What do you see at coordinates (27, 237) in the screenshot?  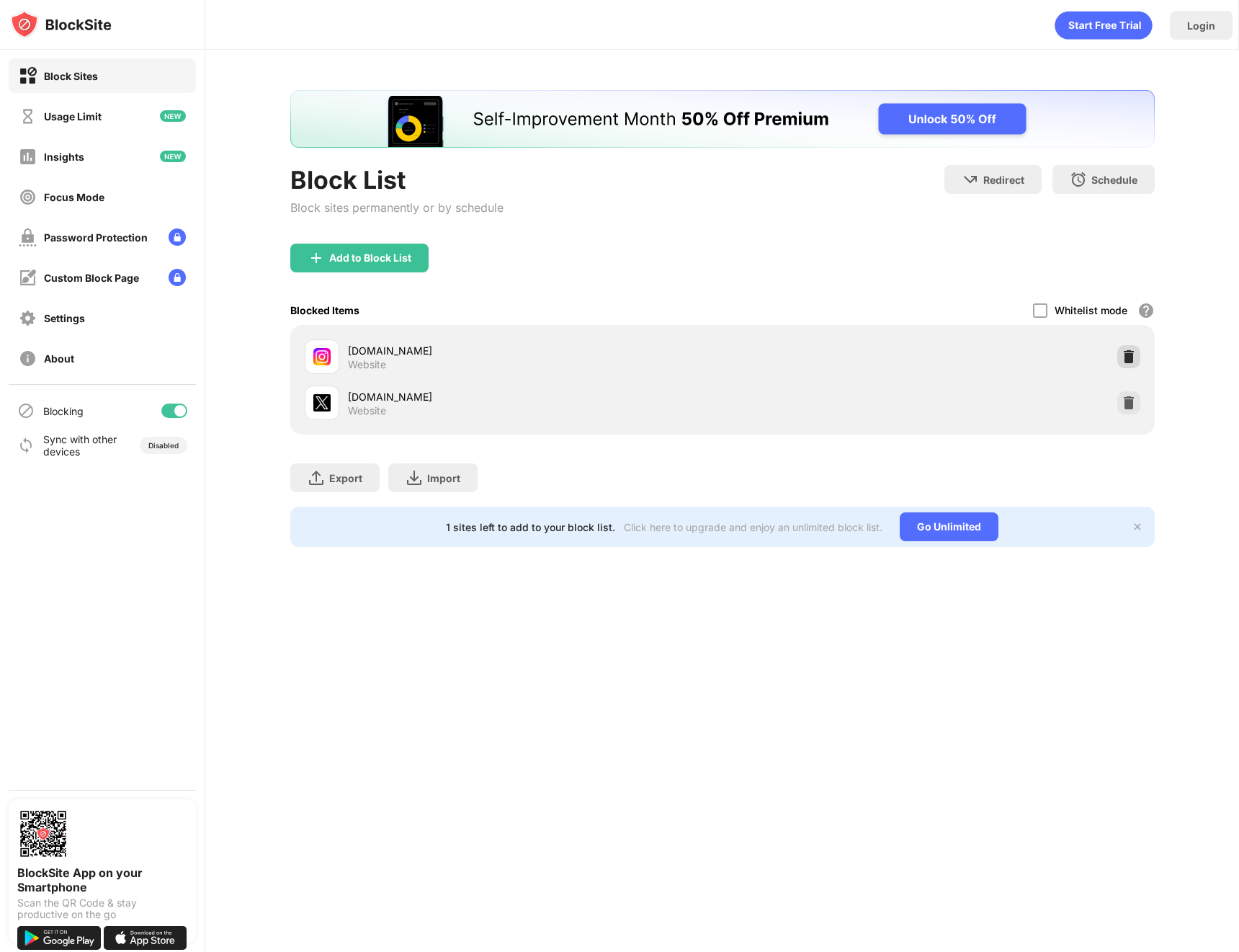 I see `img: password-protection-off.svg` at bounding box center [27, 237].